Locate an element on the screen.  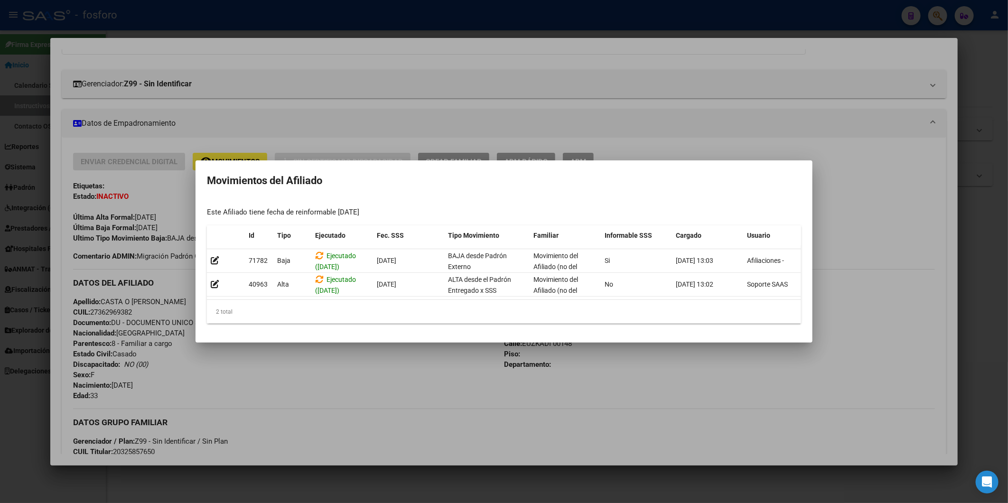
datatable-header-cell: Id is located at coordinates (259, 235).